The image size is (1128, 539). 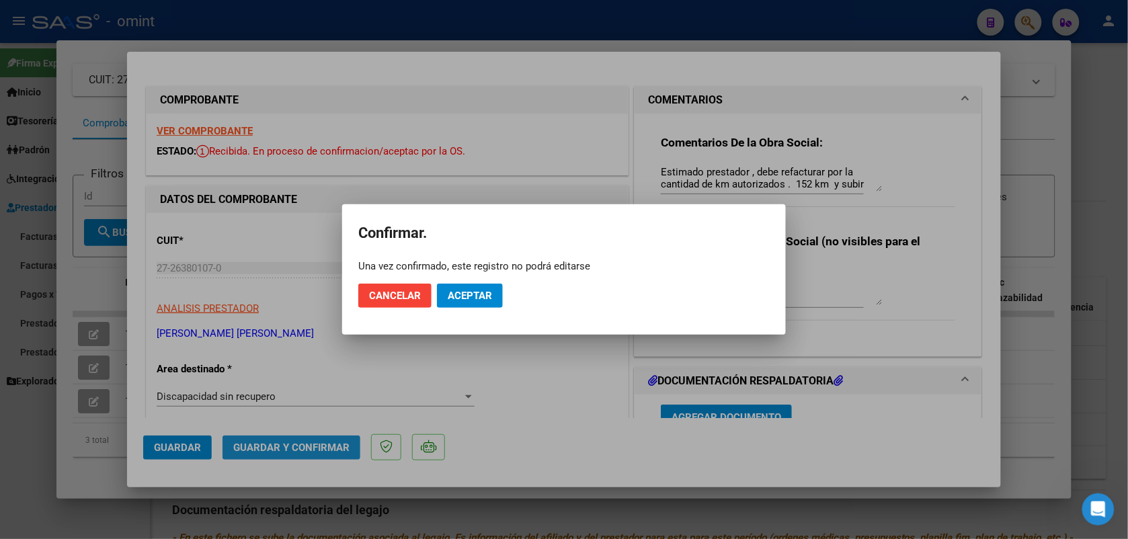 What do you see at coordinates (470, 296) in the screenshot?
I see `button: Aceptar` at bounding box center [470, 296].